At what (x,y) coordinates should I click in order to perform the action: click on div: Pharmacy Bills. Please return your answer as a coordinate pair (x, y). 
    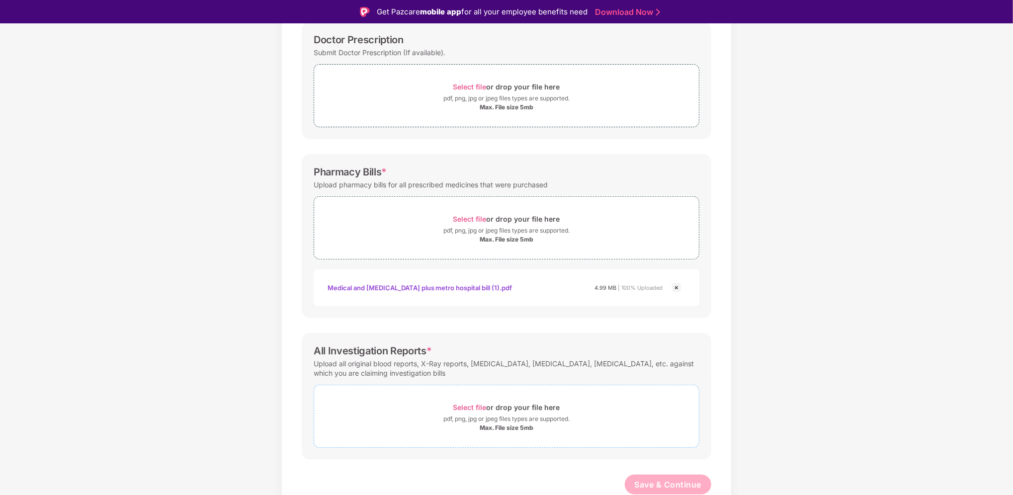
    Looking at the image, I should click on (350, 172).